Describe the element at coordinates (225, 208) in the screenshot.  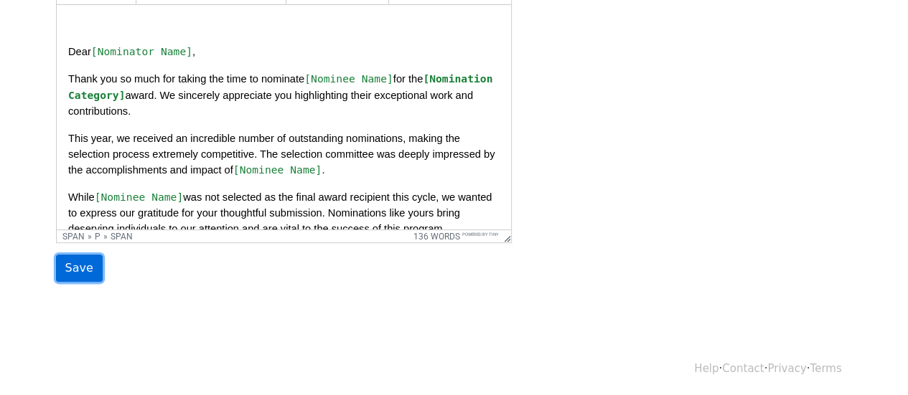
I see `span: was not selected as the final award recipient this cycle, we wanted to express our gratitude for ...` at that location.